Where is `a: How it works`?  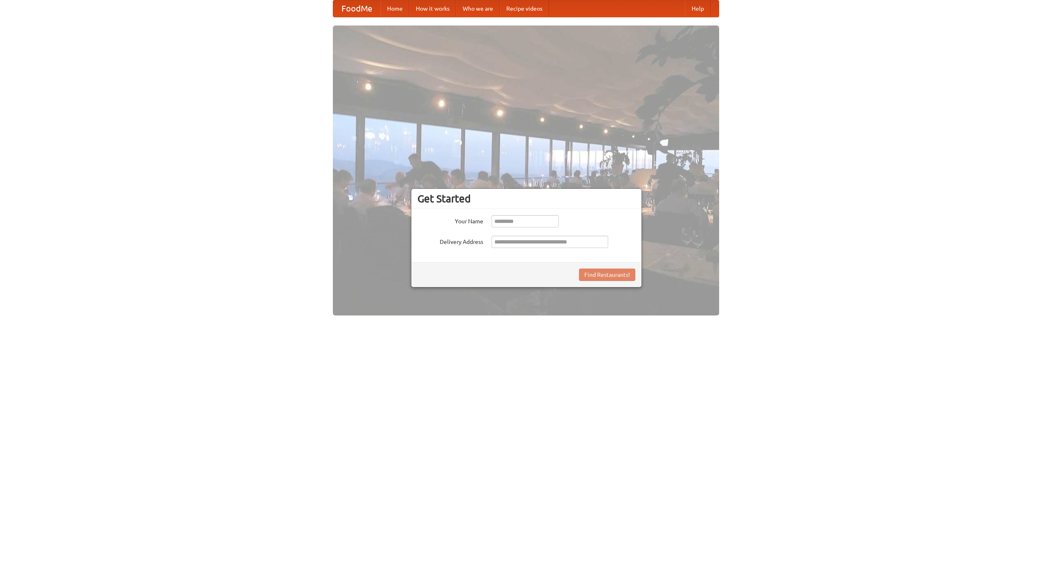
a: How it works is located at coordinates (433, 9).